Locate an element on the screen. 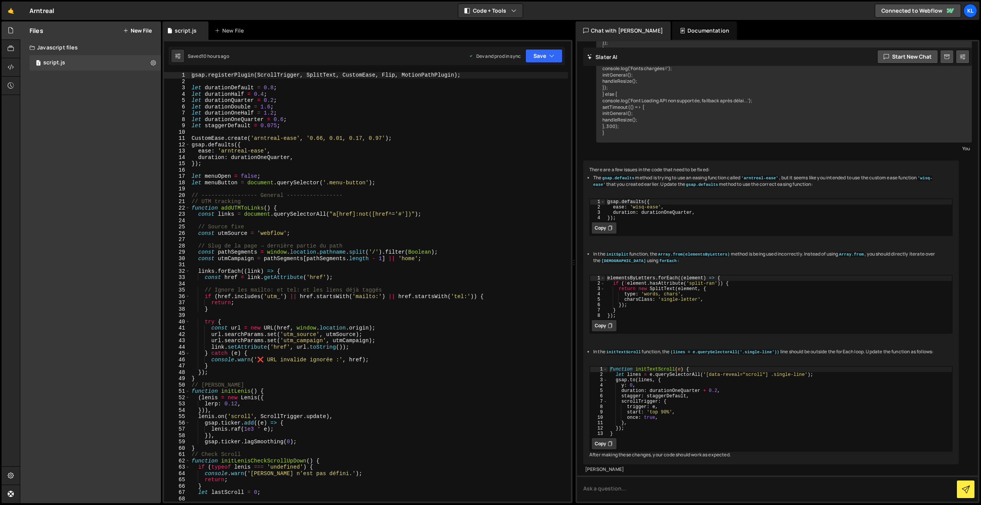 This screenshot has width=981, height=505. div: 46 is located at coordinates (177, 360).